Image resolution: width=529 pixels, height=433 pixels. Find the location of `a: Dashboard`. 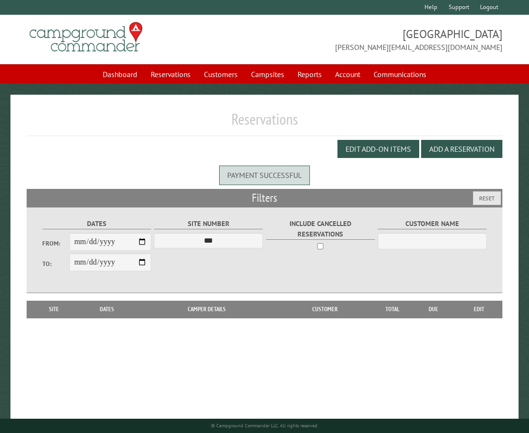

a: Dashboard is located at coordinates (120, 74).